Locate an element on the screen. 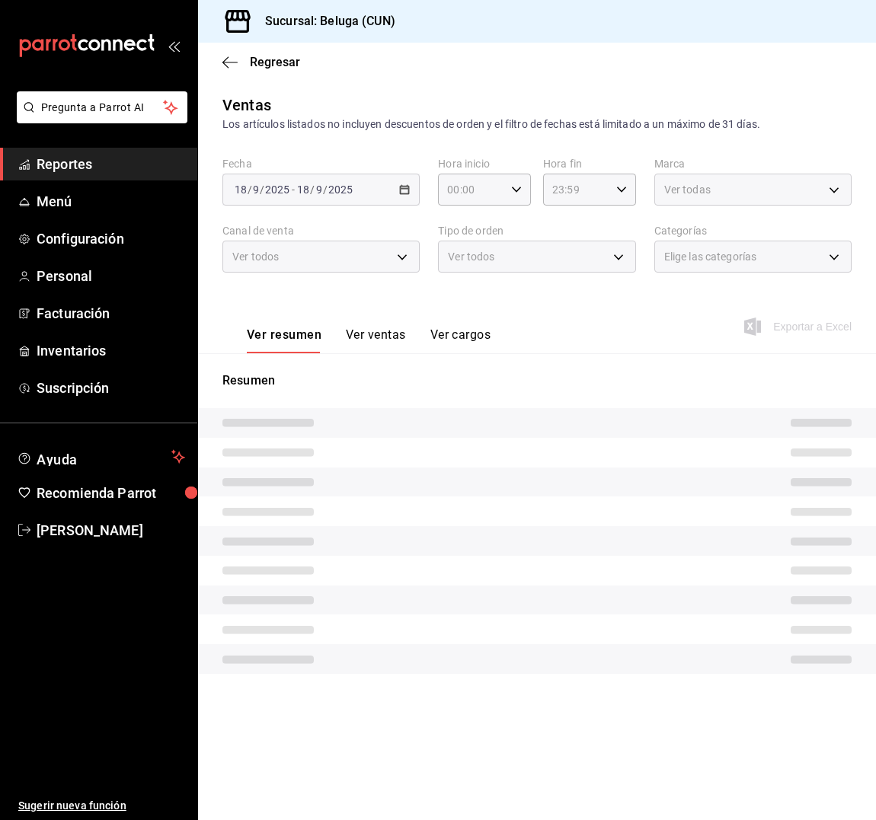  span: Sugerir nueva función is located at coordinates (101, 806).